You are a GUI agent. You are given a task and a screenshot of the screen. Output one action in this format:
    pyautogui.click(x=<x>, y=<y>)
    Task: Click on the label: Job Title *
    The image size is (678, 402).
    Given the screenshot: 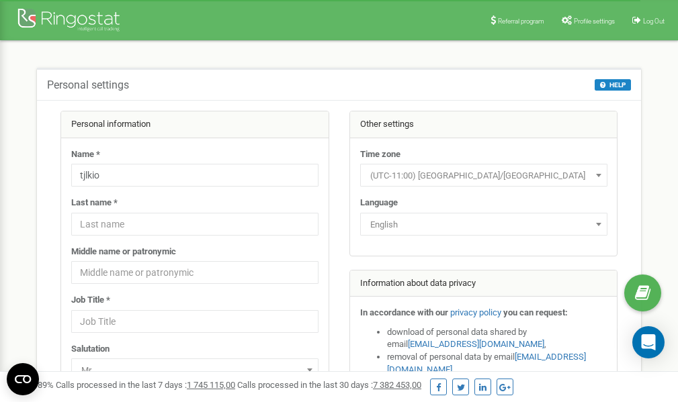 What is the action you would take?
    pyautogui.click(x=91, y=300)
    